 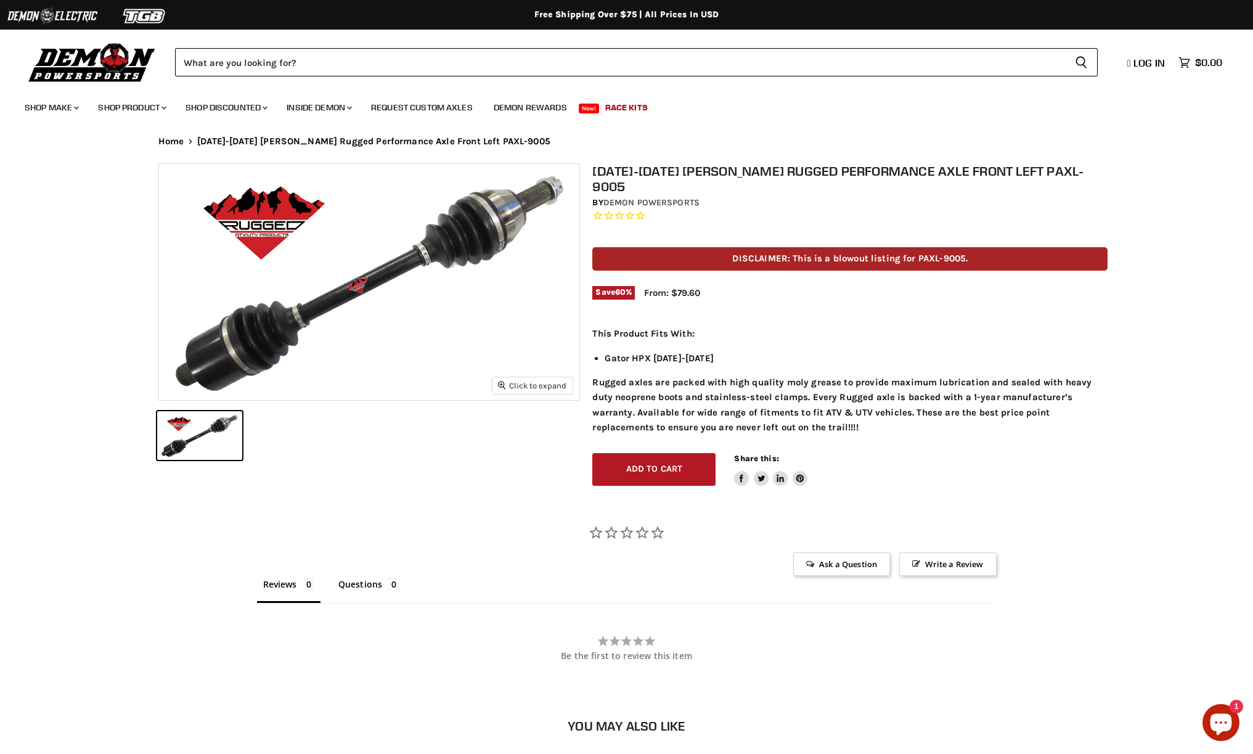 What do you see at coordinates (850, 203) in the screenshot?
I see `div: by` at bounding box center [850, 203].